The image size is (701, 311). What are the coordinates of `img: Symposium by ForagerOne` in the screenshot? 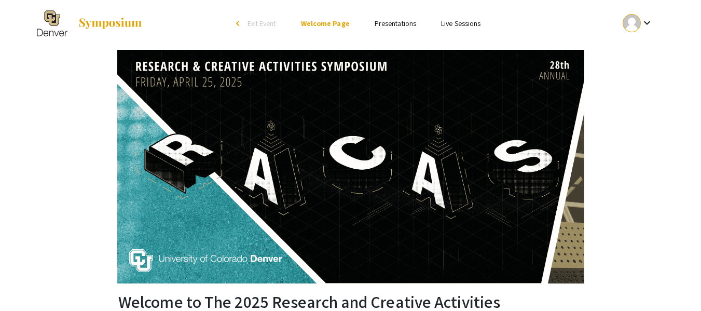 It's located at (110, 23).